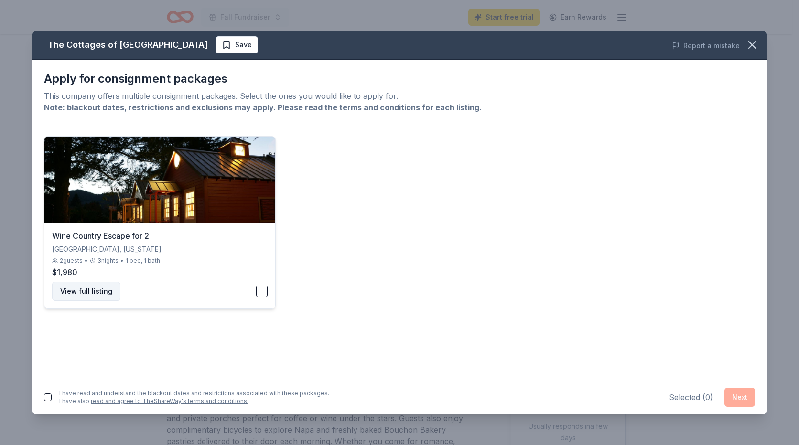 The width and height of the screenshot is (799, 445). I want to click on div: Note: blackout dates, restrictions and exclusions may apply. Please read the terms and conditions..., so click(399, 107).